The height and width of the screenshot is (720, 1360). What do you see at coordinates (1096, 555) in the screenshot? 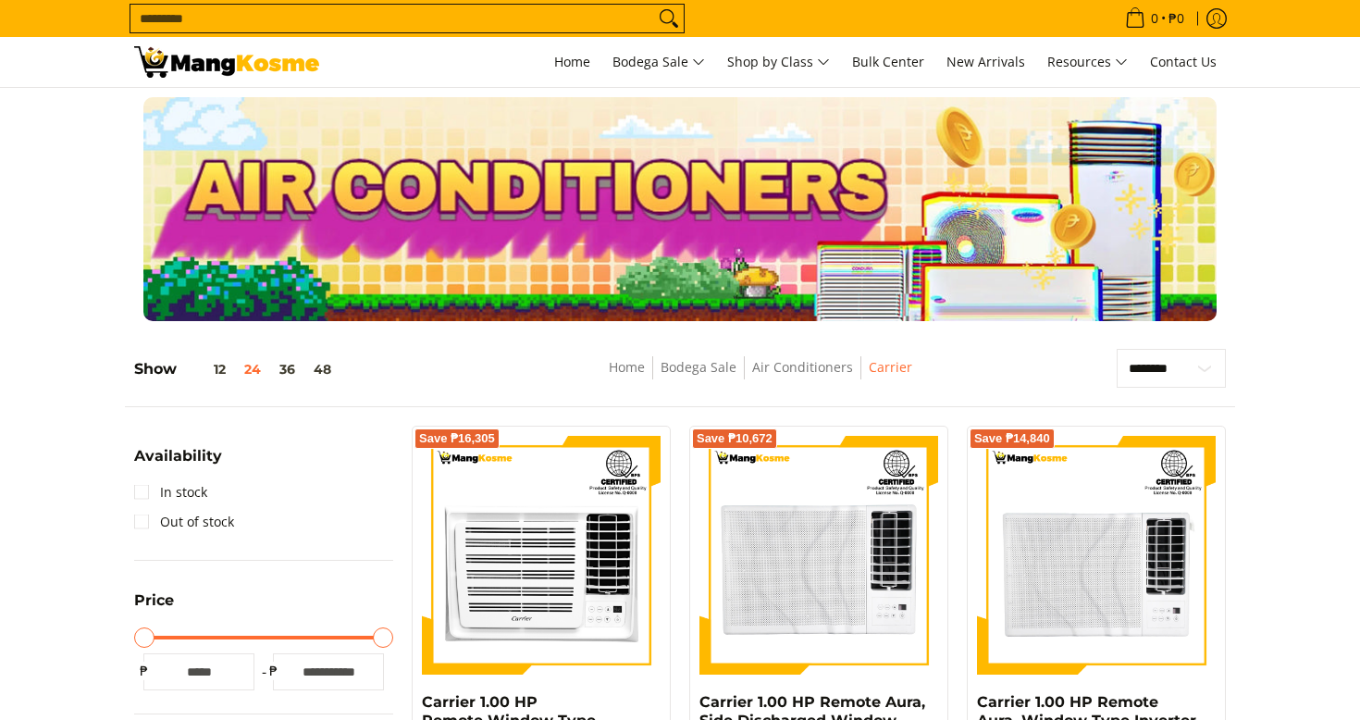
I see `img: Carrier 1.00 HP Remote Aura, Window-Type Inverter Air Conditioner (Class B)` at bounding box center [1096, 555].